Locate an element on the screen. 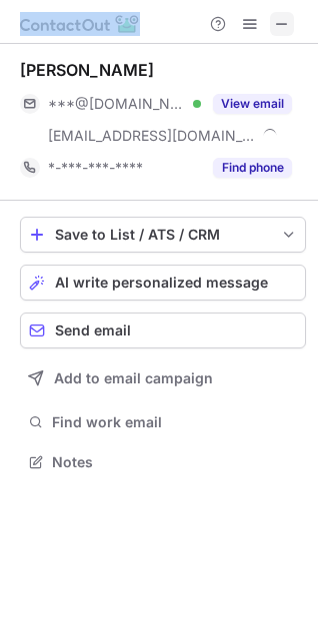 This screenshot has height=637, width=318. button: Notes is located at coordinates (163, 462).